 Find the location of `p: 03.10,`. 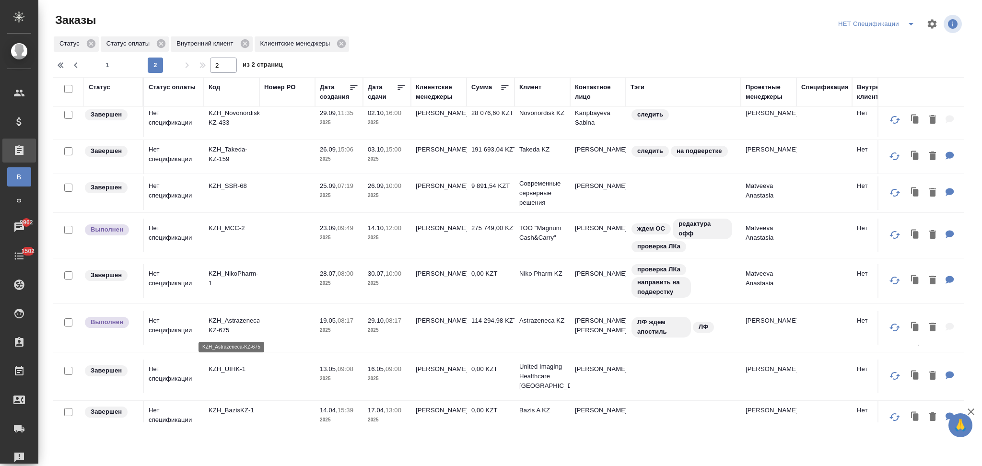

p: 03.10, is located at coordinates (377, 149).